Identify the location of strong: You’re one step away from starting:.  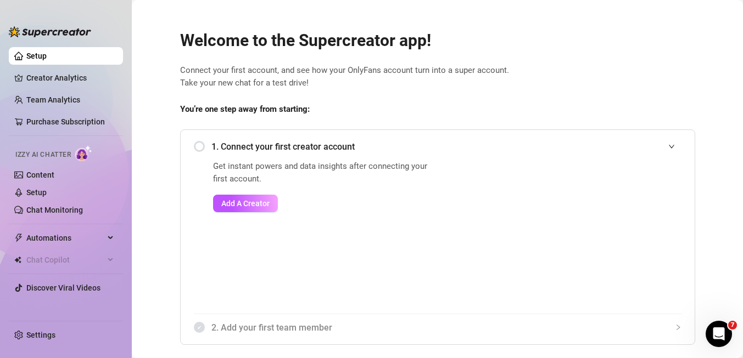
(245, 109).